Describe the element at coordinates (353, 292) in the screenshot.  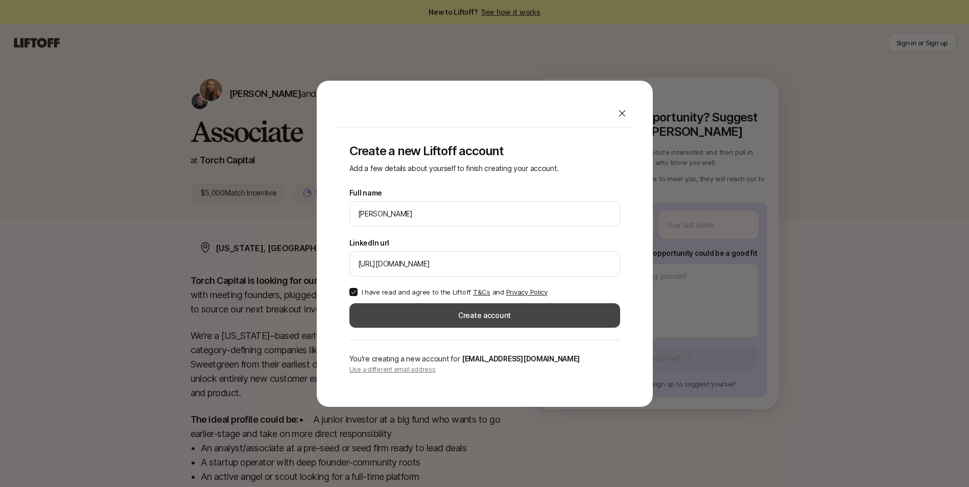
I see `button: I have read and agree to the Liftoff T&Cs and Privacy Policy` at that location.